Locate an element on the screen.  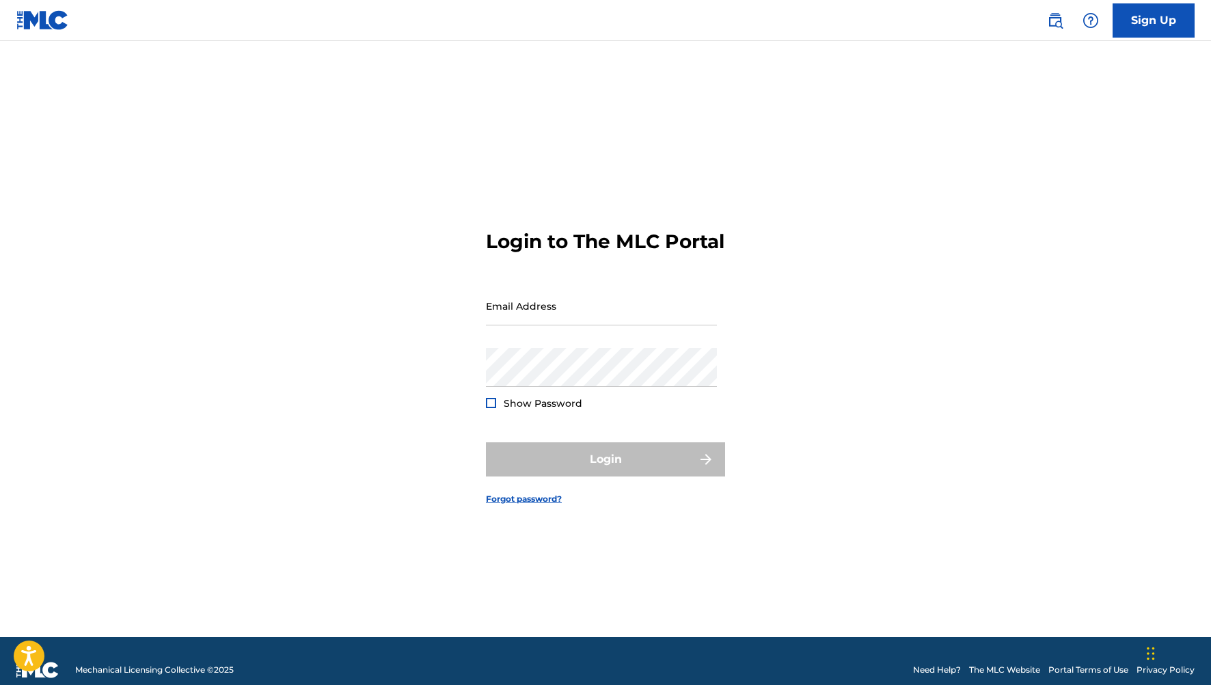
a: Portal Terms of Use is located at coordinates (1088, 670).